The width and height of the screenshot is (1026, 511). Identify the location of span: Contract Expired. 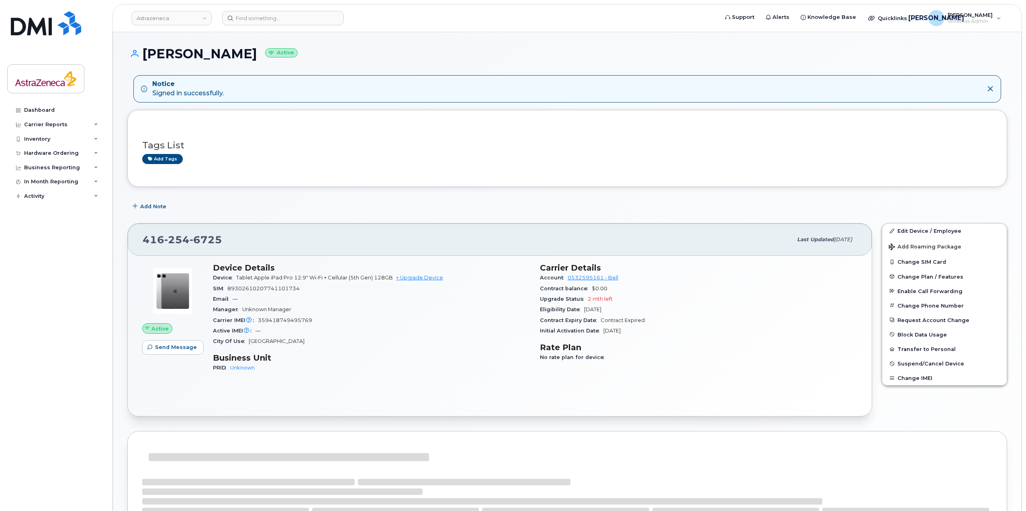
(623, 320).